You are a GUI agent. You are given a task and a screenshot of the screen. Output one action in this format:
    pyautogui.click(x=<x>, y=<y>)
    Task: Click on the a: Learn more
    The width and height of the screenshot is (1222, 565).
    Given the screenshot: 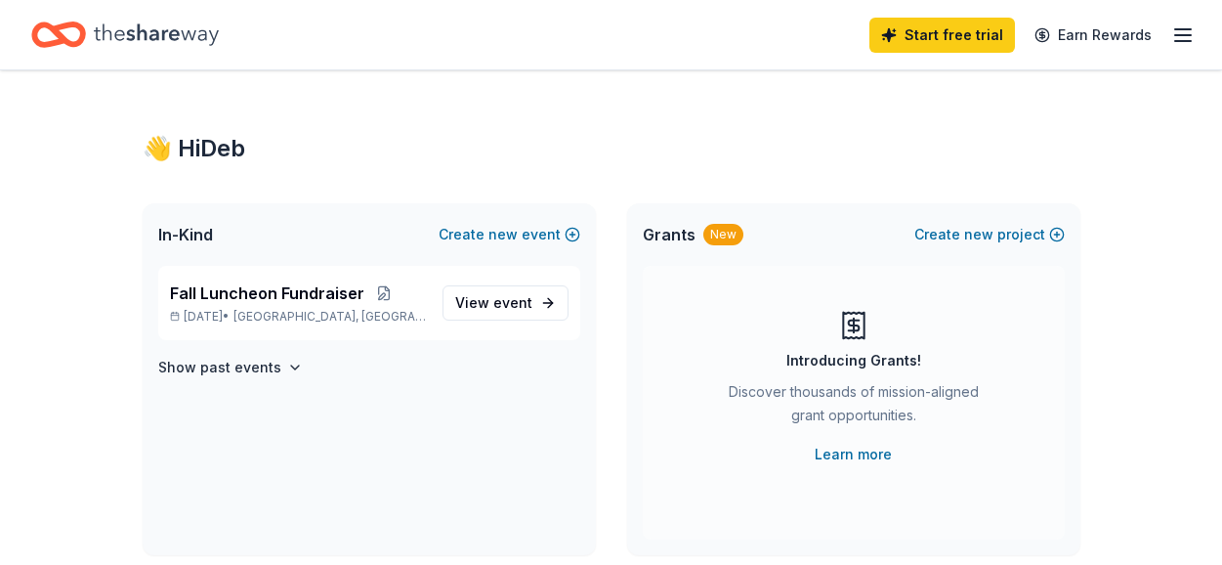 What is the action you would take?
    pyautogui.click(x=853, y=454)
    